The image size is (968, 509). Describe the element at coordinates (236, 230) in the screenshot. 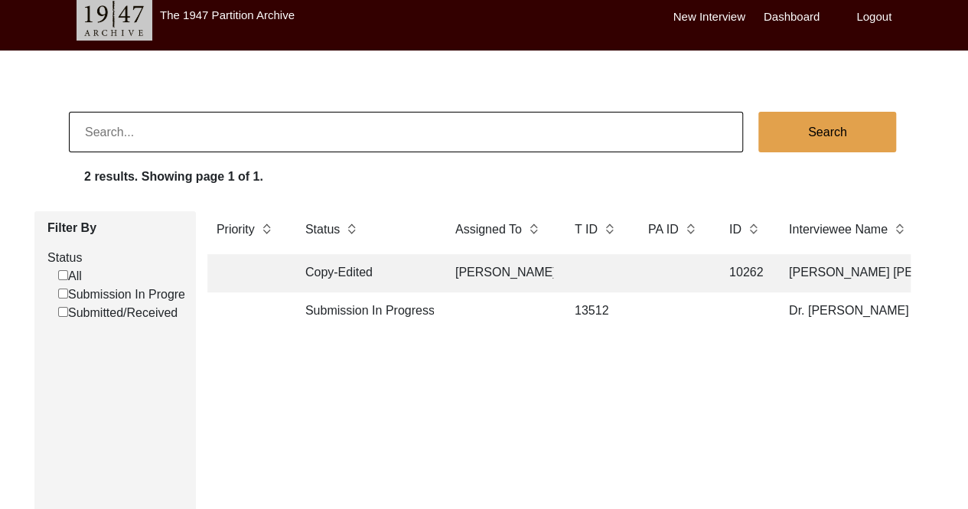

I see `label: Priority` at that location.